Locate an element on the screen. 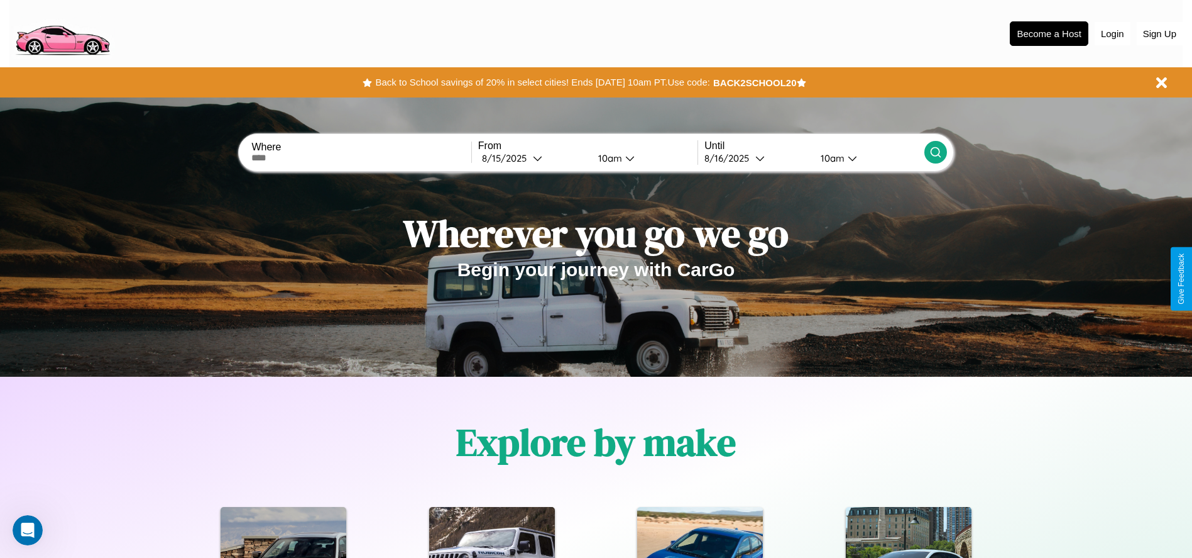  img: logo is located at coordinates (62, 32).